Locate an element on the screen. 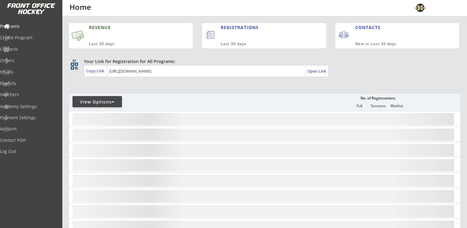  a: Open Link is located at coordinates (317, 71).